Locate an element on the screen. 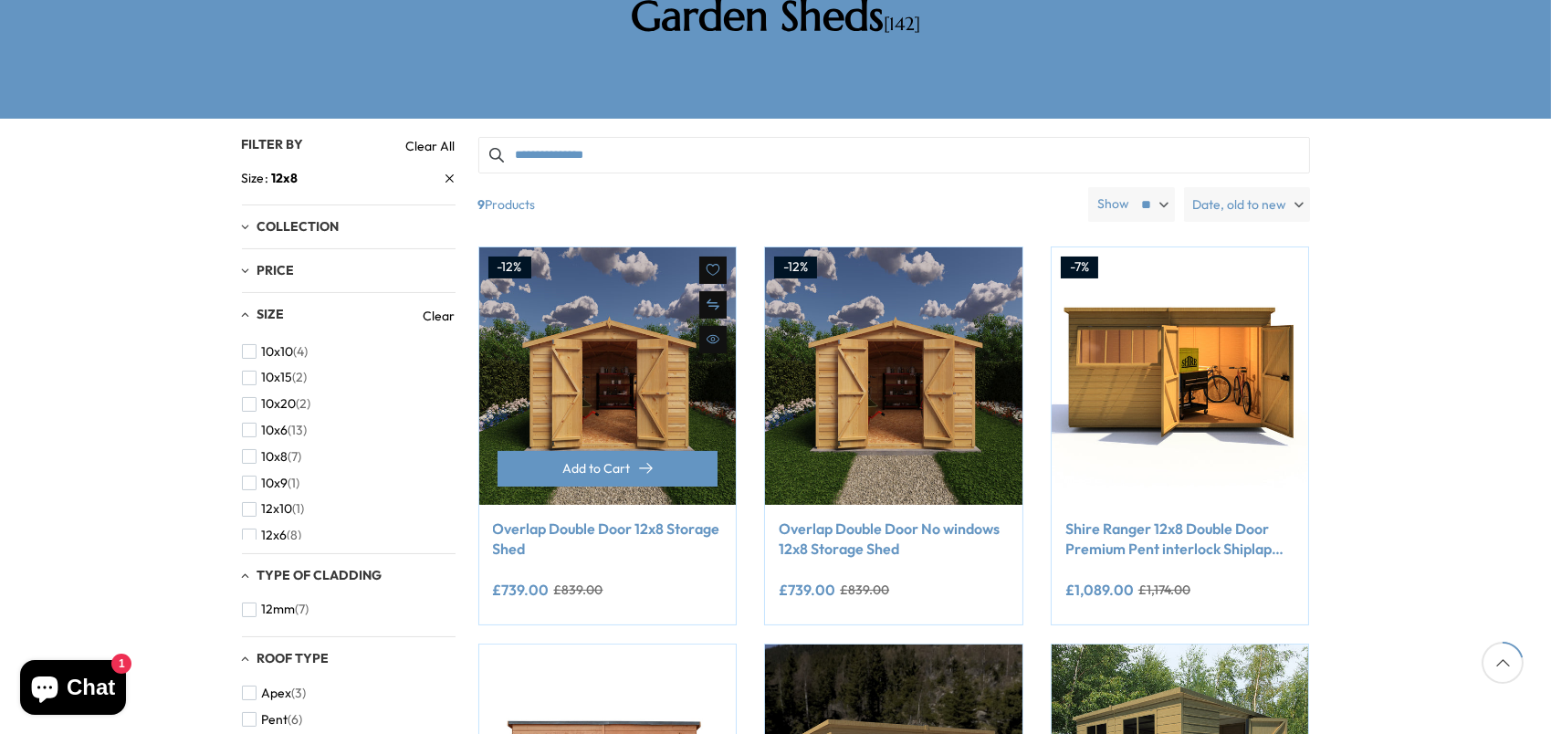  span: (8) is located at coordinates (295, 535).